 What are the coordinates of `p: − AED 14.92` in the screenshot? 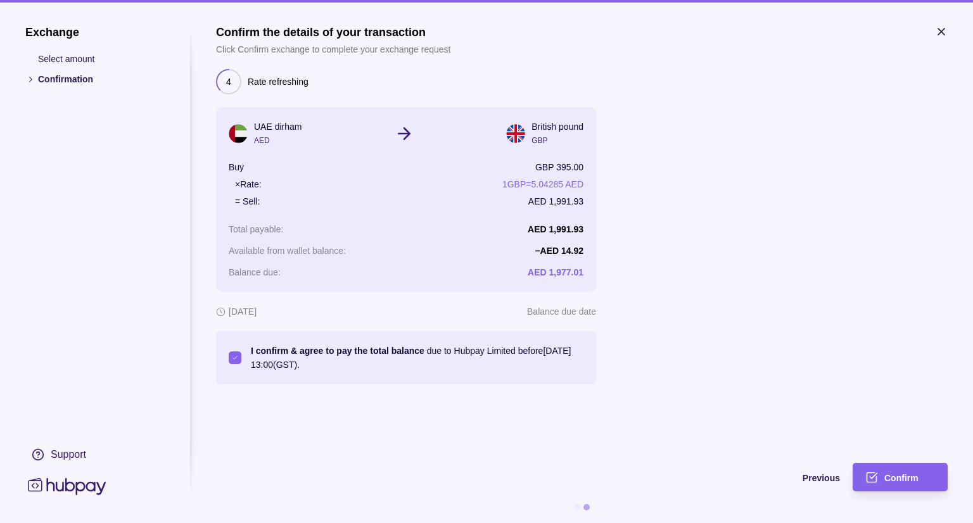 It's located at (559, 251).